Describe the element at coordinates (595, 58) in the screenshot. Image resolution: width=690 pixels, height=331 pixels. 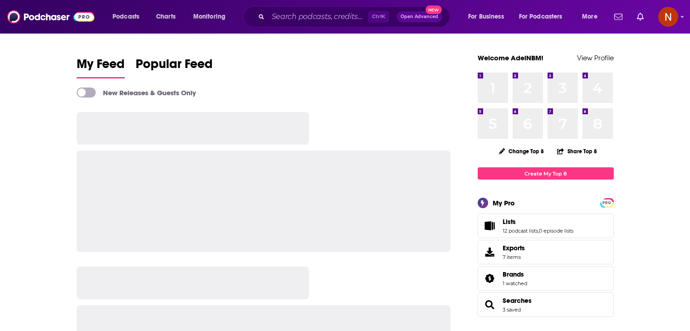
I see `a: View Profile` at that location.